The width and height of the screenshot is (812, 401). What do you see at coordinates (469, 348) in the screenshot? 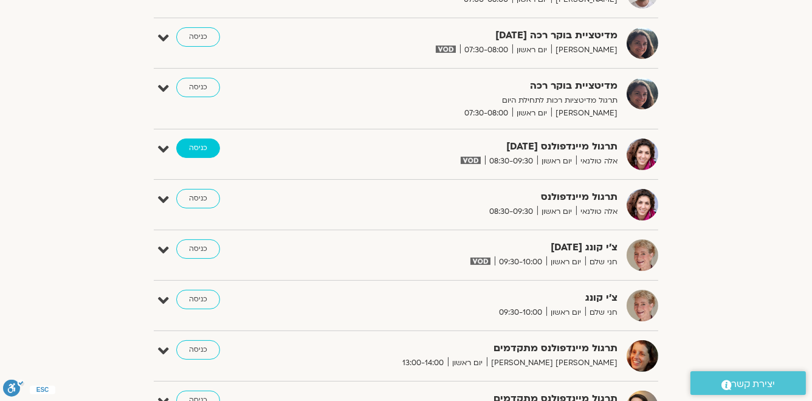
I see `strong: תרגול מיינדפולנס מתקדמים` at bounding box center [469, 348].